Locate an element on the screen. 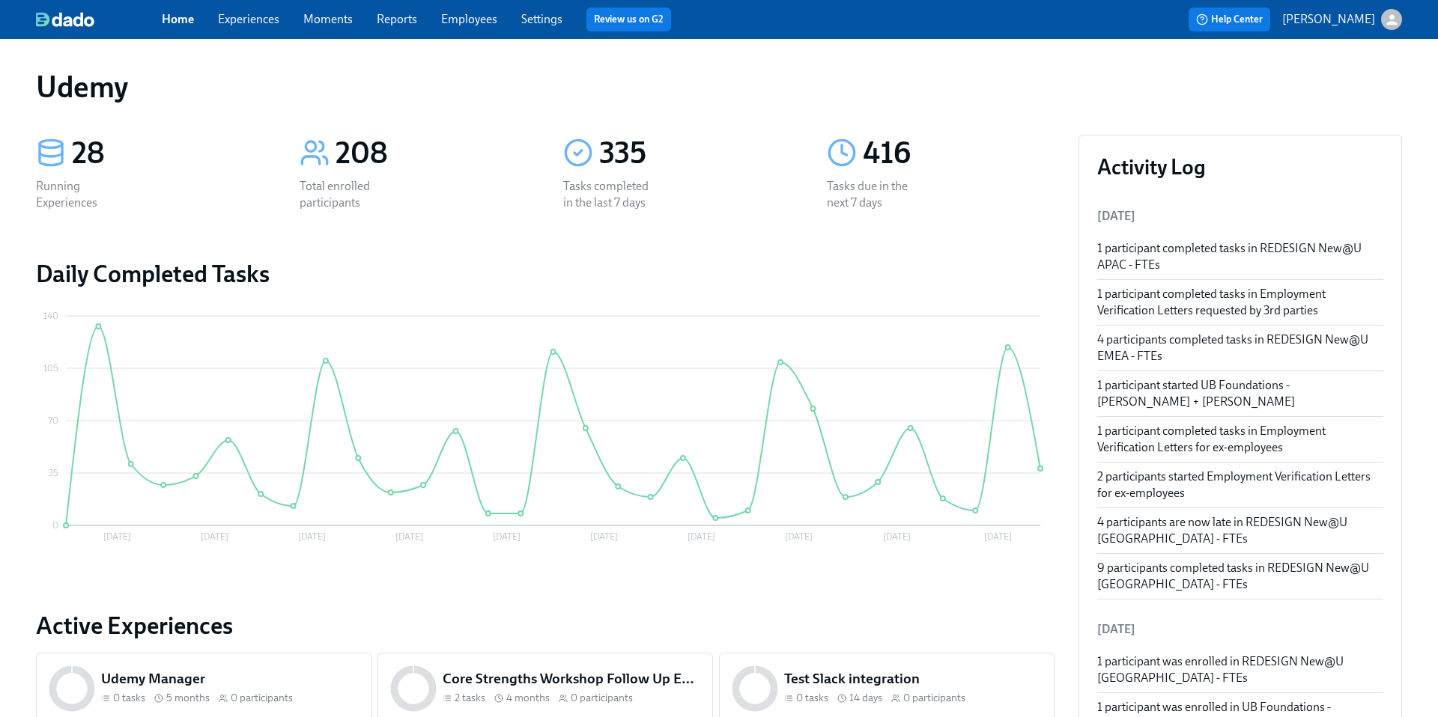 The image size is (1438, 717). div: Tasks completed in the last 7 days is located at coordinates (611, 195).